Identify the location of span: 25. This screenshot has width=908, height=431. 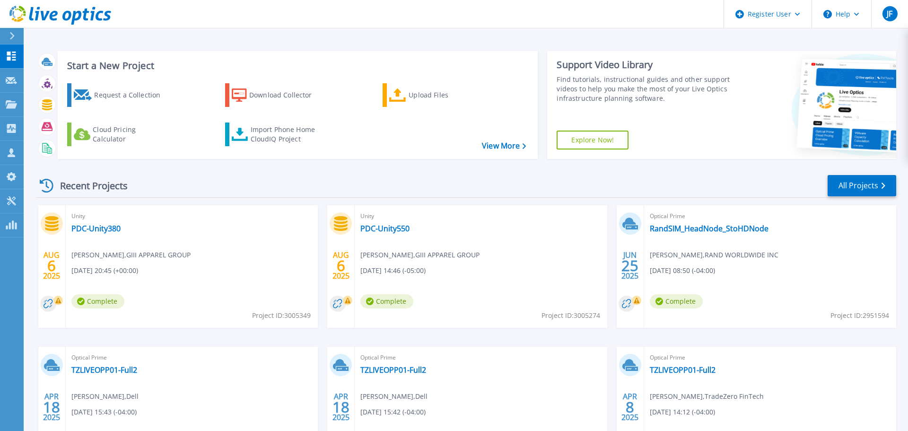
(630, 265).